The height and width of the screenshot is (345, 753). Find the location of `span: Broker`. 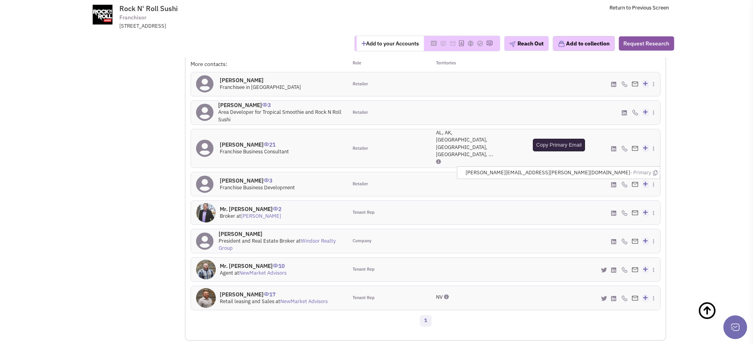

span: Broker is located at coordinates (227, 216).